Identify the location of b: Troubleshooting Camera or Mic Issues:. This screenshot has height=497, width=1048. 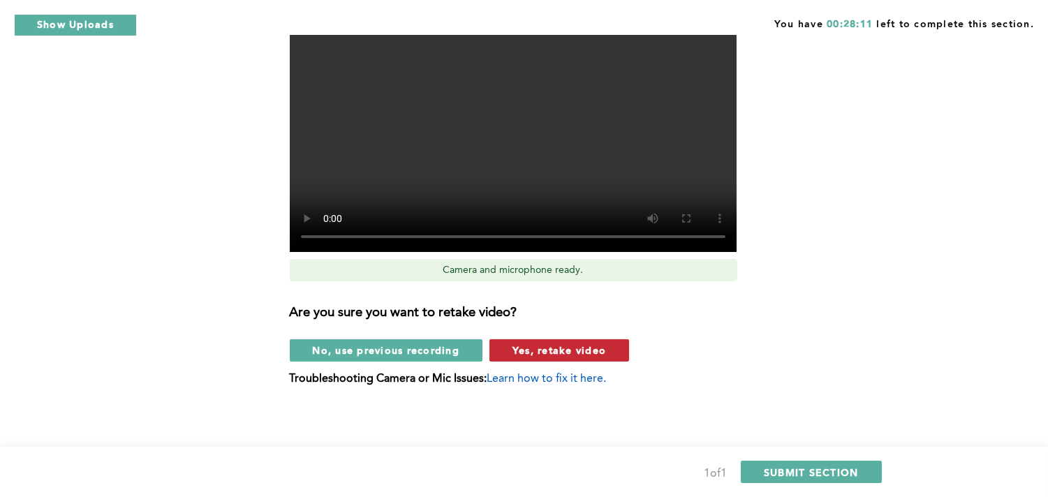
(388, 379).